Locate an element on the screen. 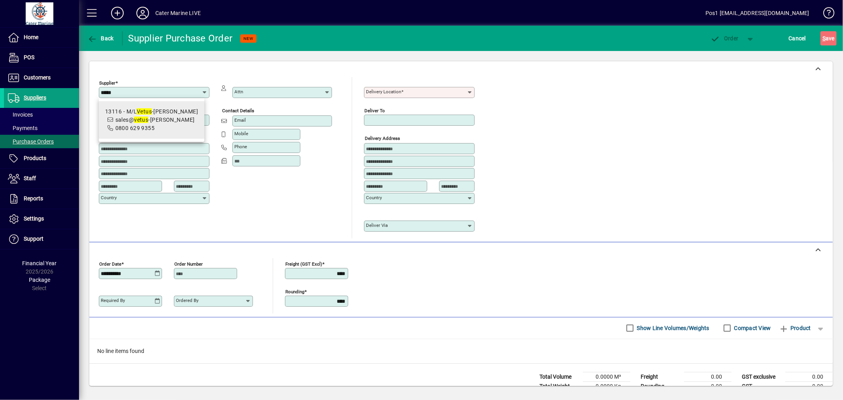 The width and height of the screenshot is (843, 400). a: Staff is located at coordinates (41, 179).